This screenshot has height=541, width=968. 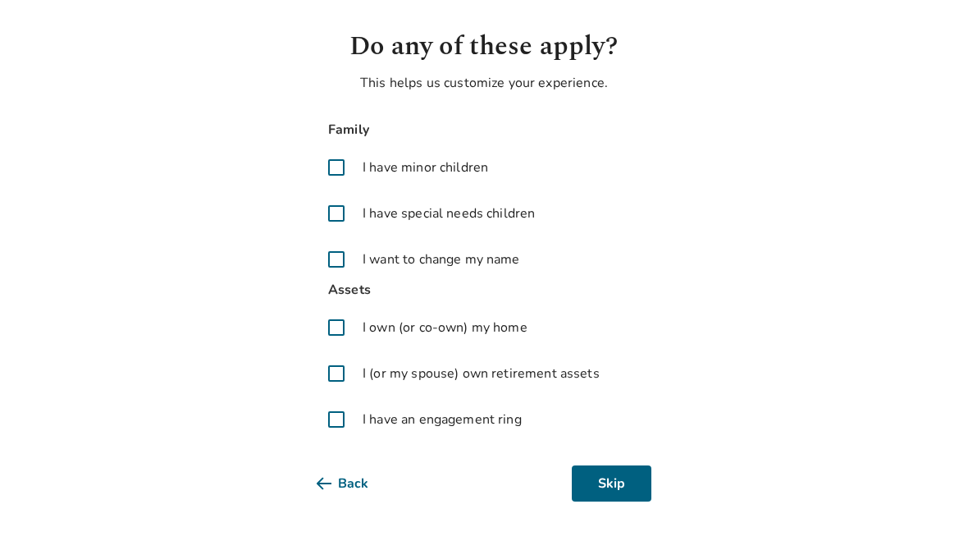 I want to click on h1: Do any of these apply?, so click(x=484, y=47).